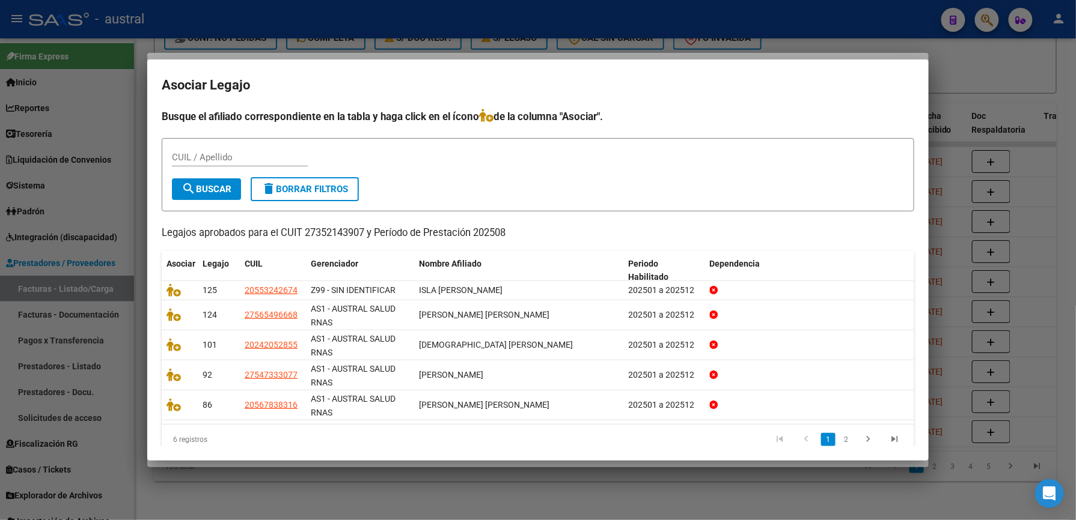 Image resolution: width=1076 pixels, height=520 pixels. Describe the element at coordinates (649, 270) in the screenshot. I see `span: Periodo Habilitado` at that location.